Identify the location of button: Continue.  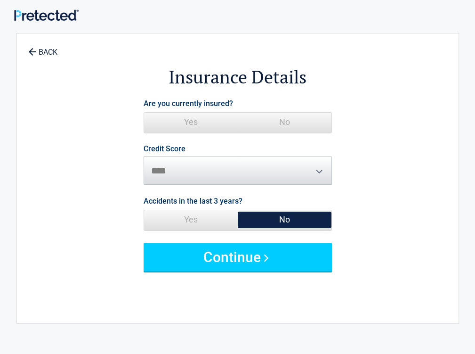
(238, 257).